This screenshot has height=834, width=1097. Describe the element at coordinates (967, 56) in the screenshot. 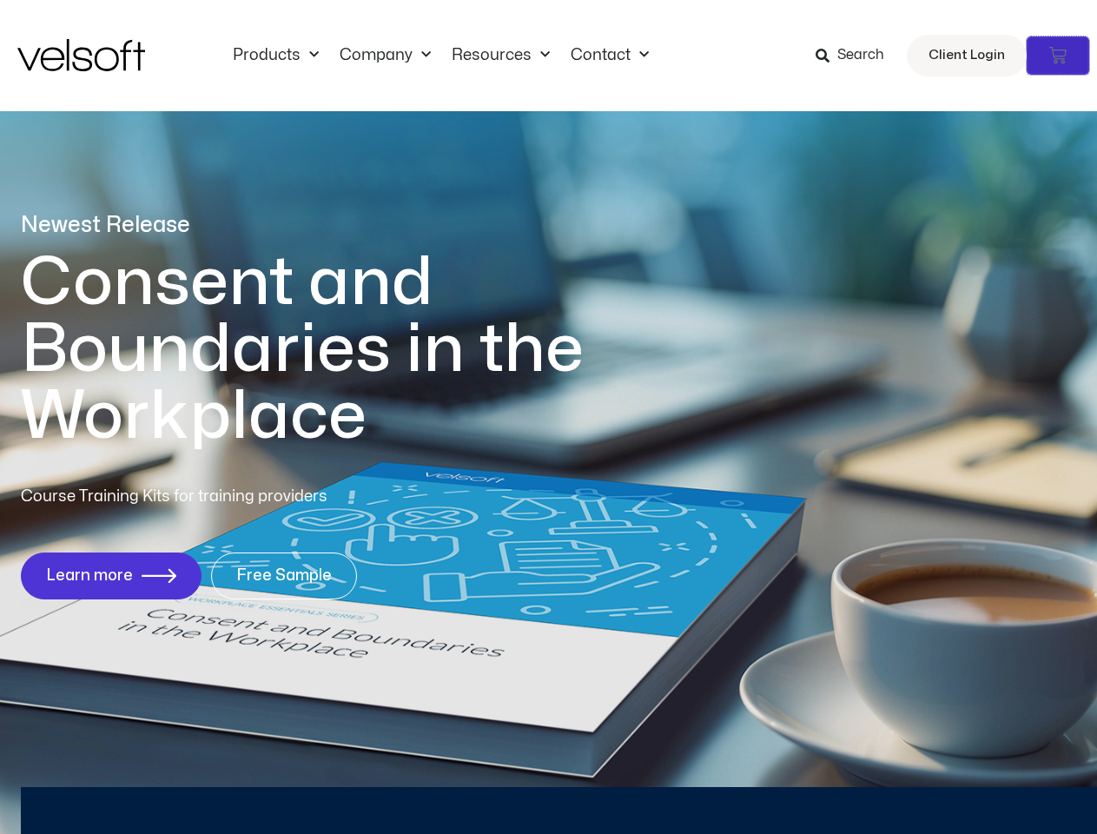

I see `a: Client Login` at that location.